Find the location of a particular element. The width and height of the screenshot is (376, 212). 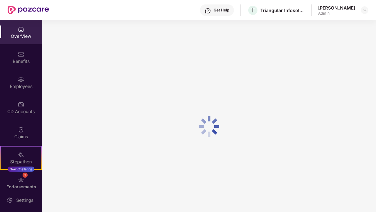

img: svg+xml;base64,PHN2ZyBpZD0iQmVuZWZpdHMiIHhtbG5zPSJodHRwOi8vd3d3LnczLm9yZy8yMDAwL3N2ZyIgd2lkdGg9Ij... is located at coordinates (21, 54).